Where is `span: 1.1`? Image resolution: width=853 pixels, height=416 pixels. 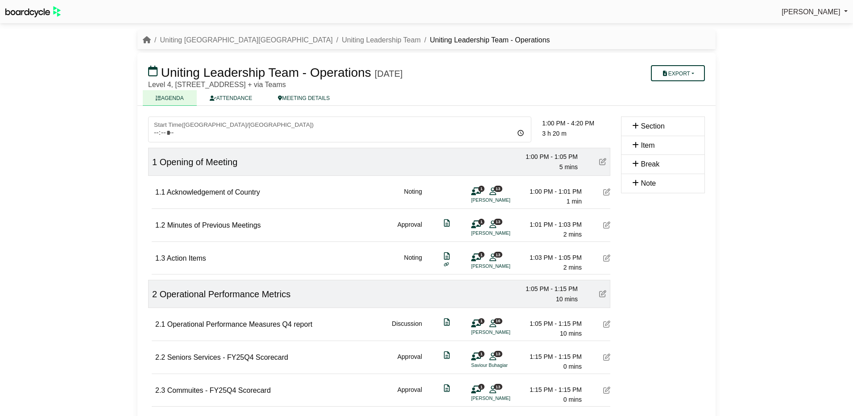 span: 1.1 is located at coordinates (160, 192).